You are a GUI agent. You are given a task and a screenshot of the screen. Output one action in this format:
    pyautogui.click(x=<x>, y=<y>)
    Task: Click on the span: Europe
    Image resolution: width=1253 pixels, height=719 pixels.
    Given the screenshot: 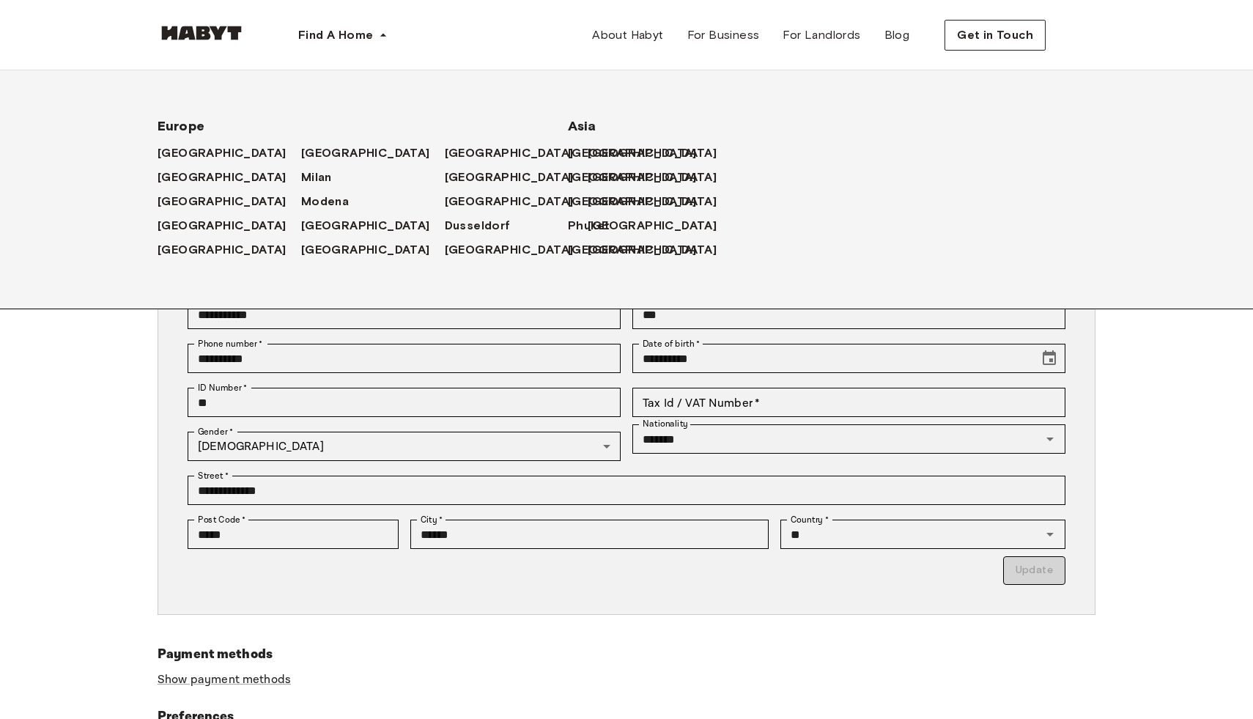 What is the action you would take?
    pyautogui.click(x=339, y=126)
    